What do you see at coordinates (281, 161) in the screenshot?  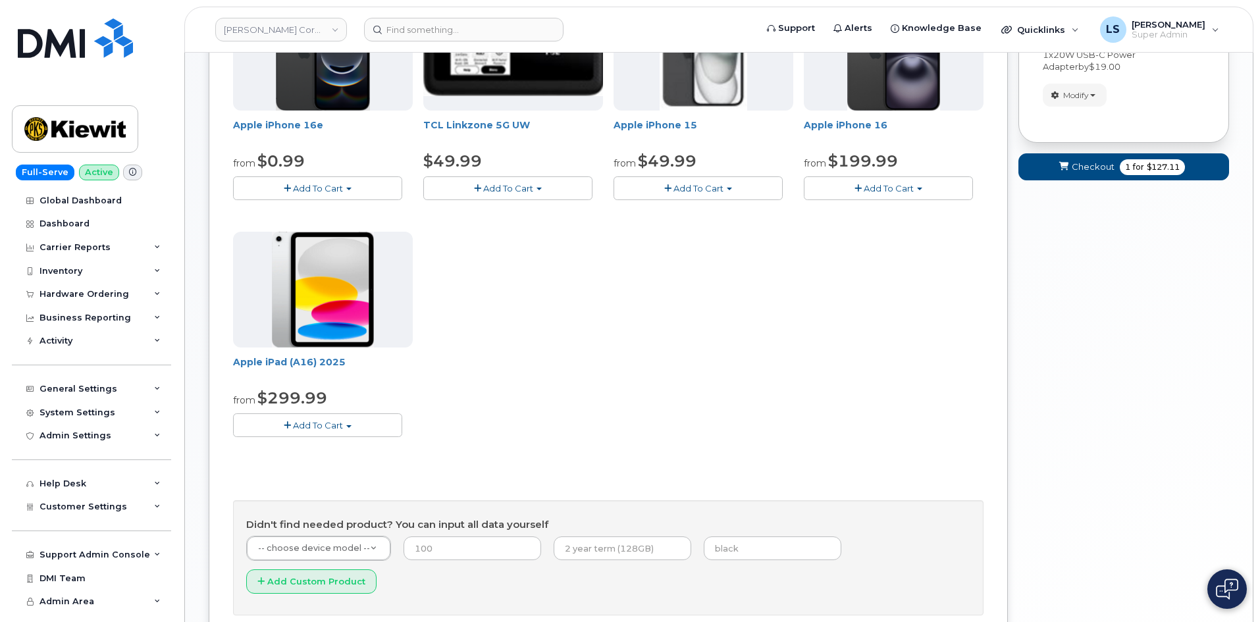 I see `span: $0.99` at bounding box center [281, 161].